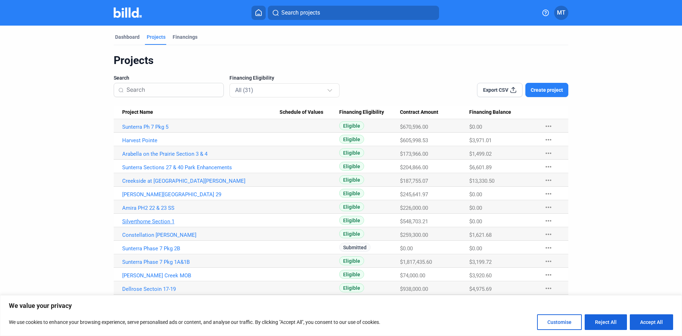 Image resolution: width=682 pixels, height=336 pixels. Describe the element at coordinates (201, 262) in the screenshot. I see `a: Sunterra Phase 7 Pkg 1A&1B` at that location.